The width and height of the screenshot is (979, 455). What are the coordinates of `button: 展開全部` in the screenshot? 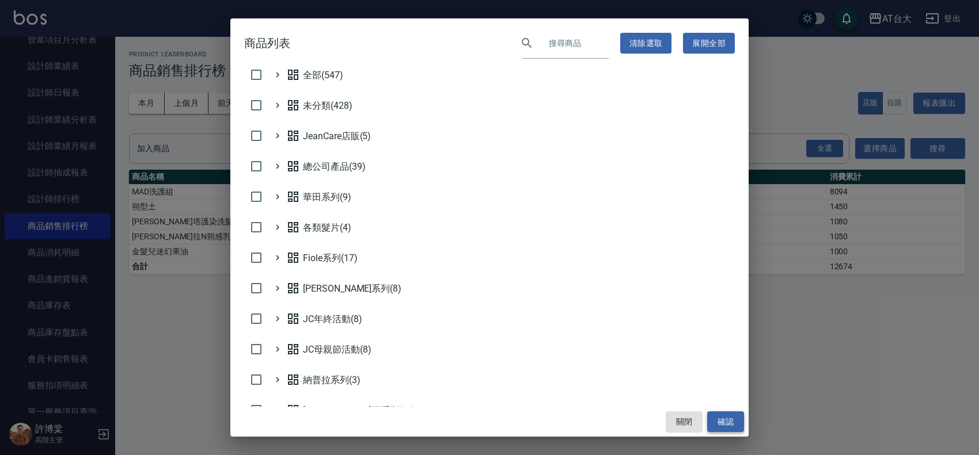 It's located at (709, 43).